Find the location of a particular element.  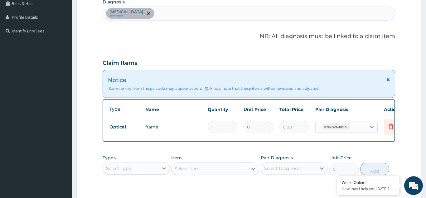

th: Unit Price is located at coordinates (258, 109).